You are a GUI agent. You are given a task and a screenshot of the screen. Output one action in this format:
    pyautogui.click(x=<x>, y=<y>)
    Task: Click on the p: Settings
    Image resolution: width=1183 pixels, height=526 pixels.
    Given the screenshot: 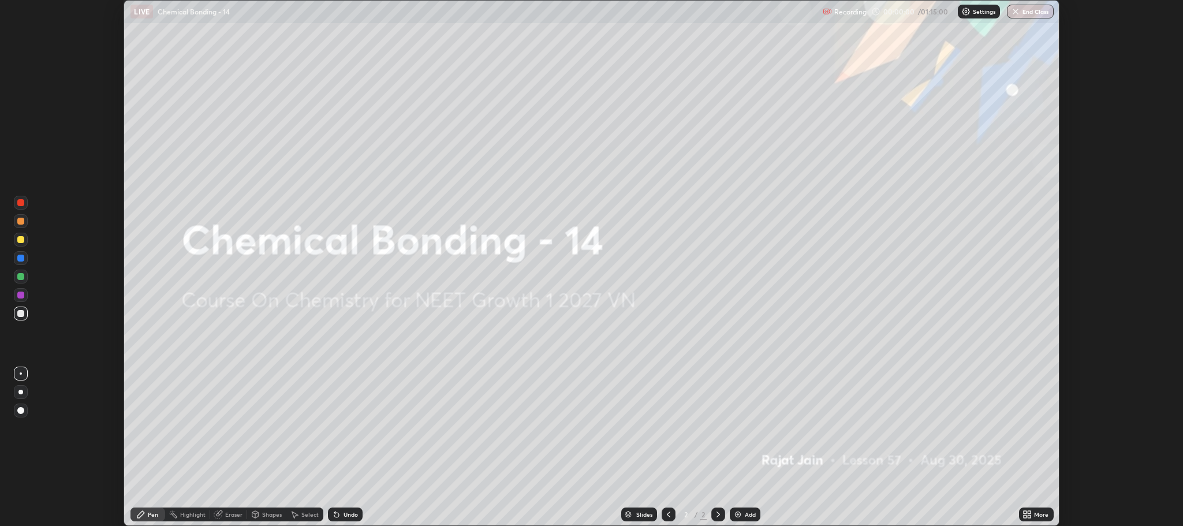 What is the action you would take?
    pyautogui.click(x=984, y=12)
    